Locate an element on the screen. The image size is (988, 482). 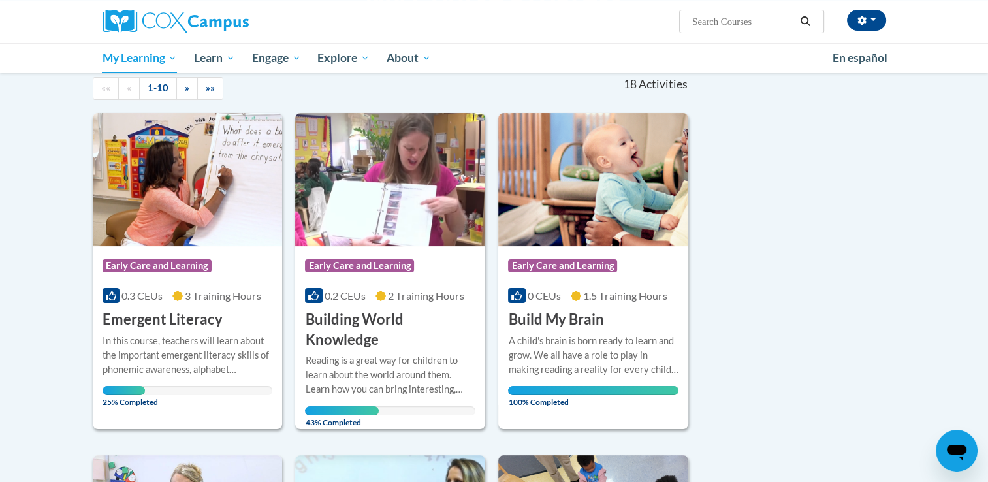
div: In this course, teachers will learn about the important emergent literacy skills of phonemic awar... is located at coordinates (188, 355).